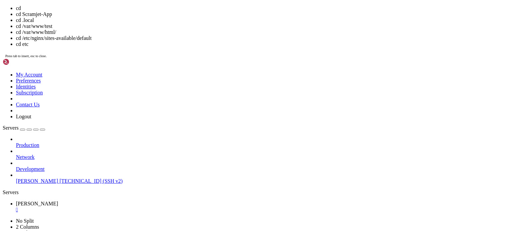 Image resolution: width=510 pixels, height=231 pixels. I want to click on li: cd, so click(262, 8).